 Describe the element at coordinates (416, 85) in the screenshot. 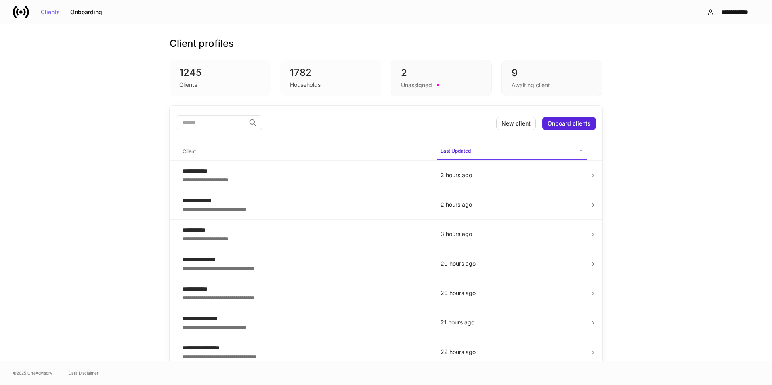

I see `div: Unassigned` at that location.